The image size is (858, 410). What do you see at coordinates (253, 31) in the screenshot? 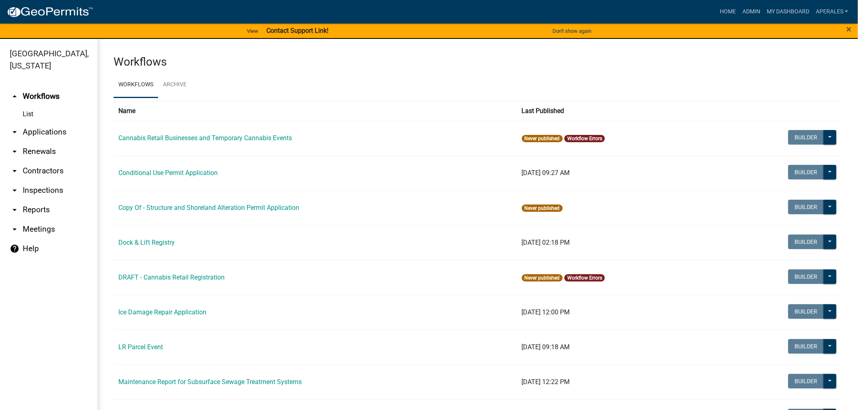
I see `a: View` at bounding box center [253, 31].